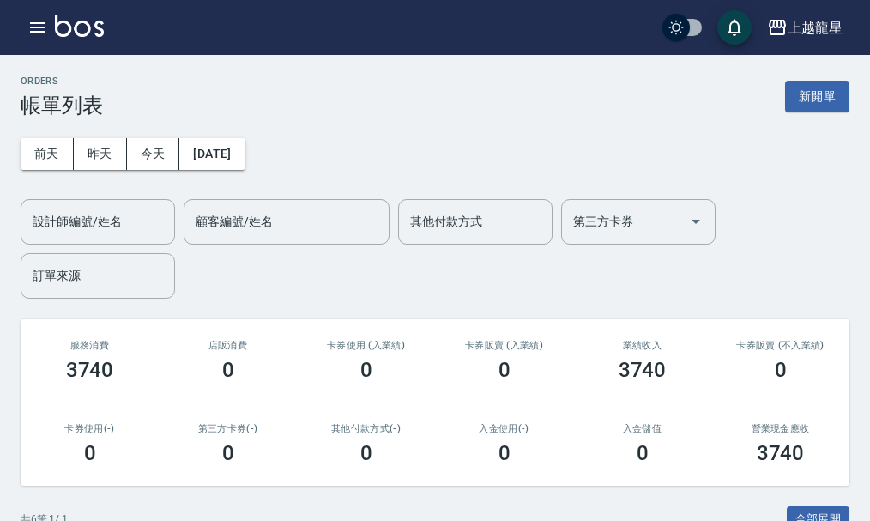 The width and height of the screenshot is (870, 521). I want to click on button: save, so click(734, 27).